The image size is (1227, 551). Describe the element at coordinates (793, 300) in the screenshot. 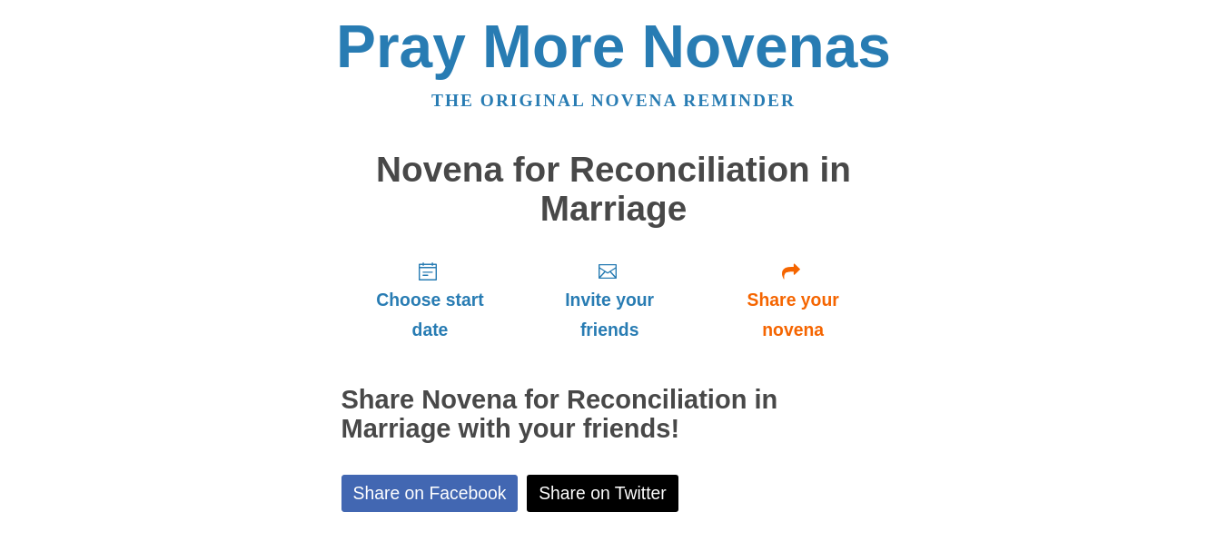

I see `a: Share your novena` at that location.